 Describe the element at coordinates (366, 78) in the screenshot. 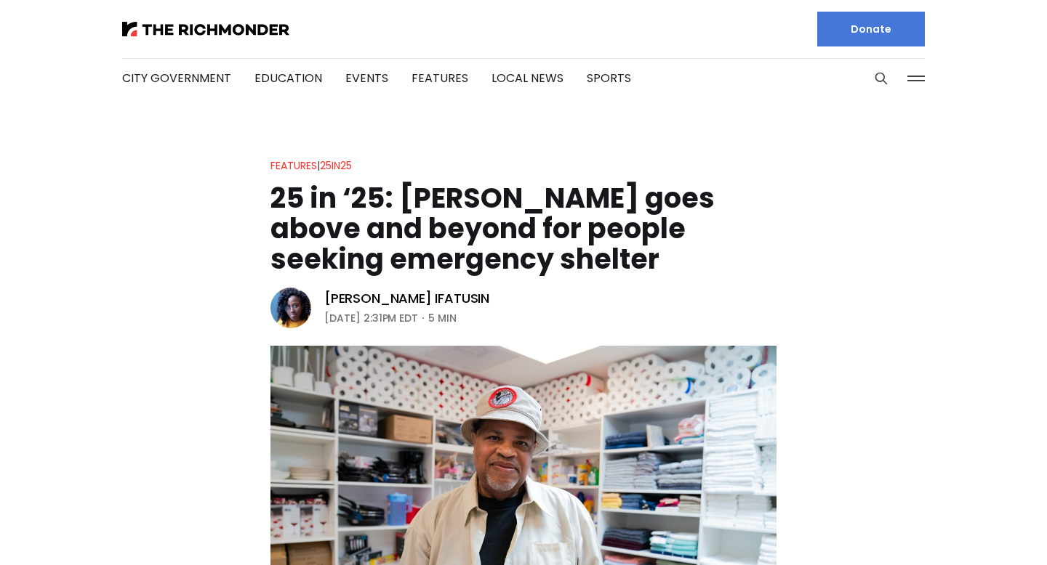

I see `a: Events` at that location.